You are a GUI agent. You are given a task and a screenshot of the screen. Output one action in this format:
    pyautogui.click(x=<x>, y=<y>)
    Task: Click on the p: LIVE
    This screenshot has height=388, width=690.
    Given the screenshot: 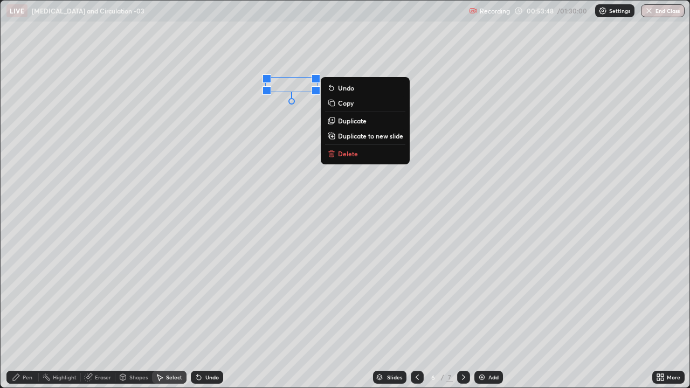 What is the action you would take?
    pyautogui.click(x=17, y=11)
    